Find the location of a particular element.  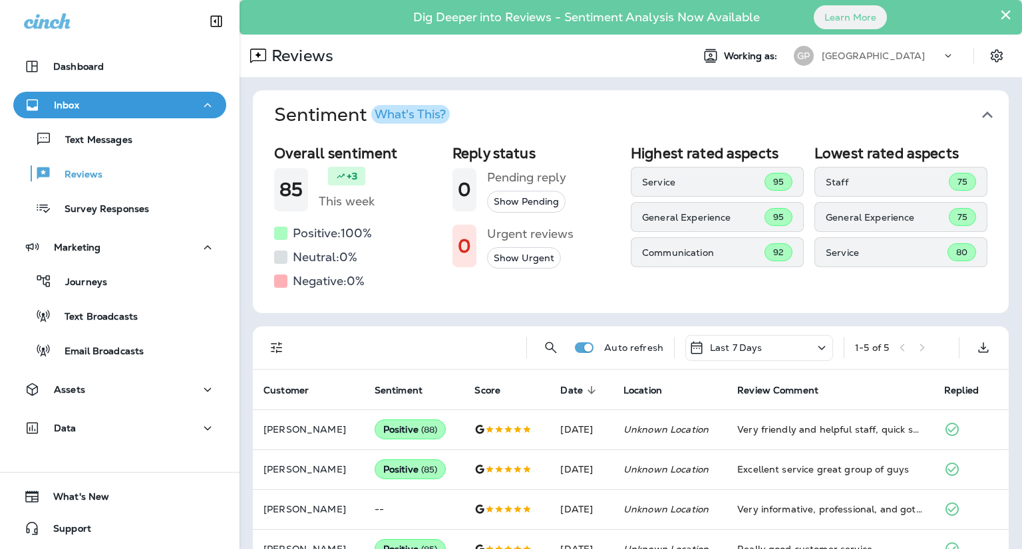

button: Show Pending is located at coordinates (526, 202).